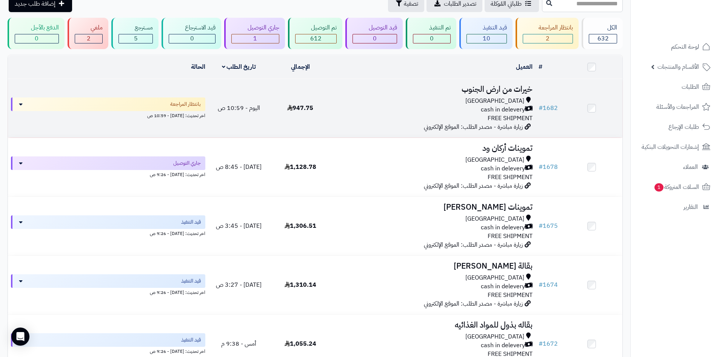 This screenshot has width=719, height=357. Describe the element at coordinates (316, 28) in the screenshot. I see `div: تم التوصيل` at that location.